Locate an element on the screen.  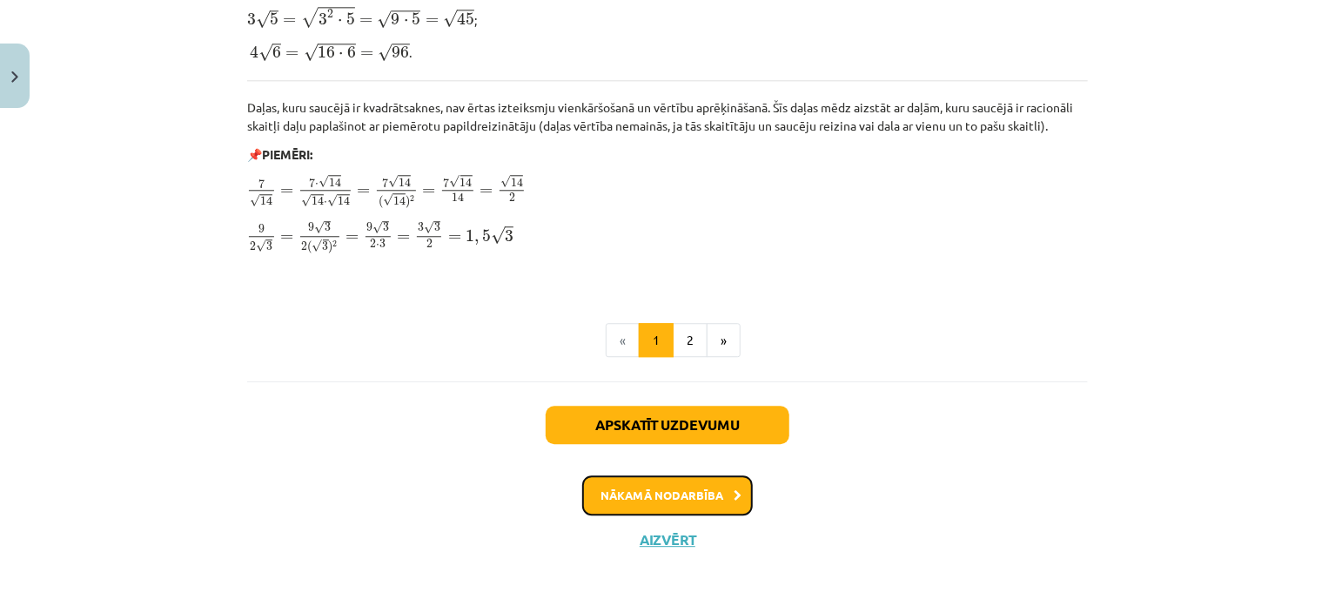
span: 1 is located at coordinates (471, 236).